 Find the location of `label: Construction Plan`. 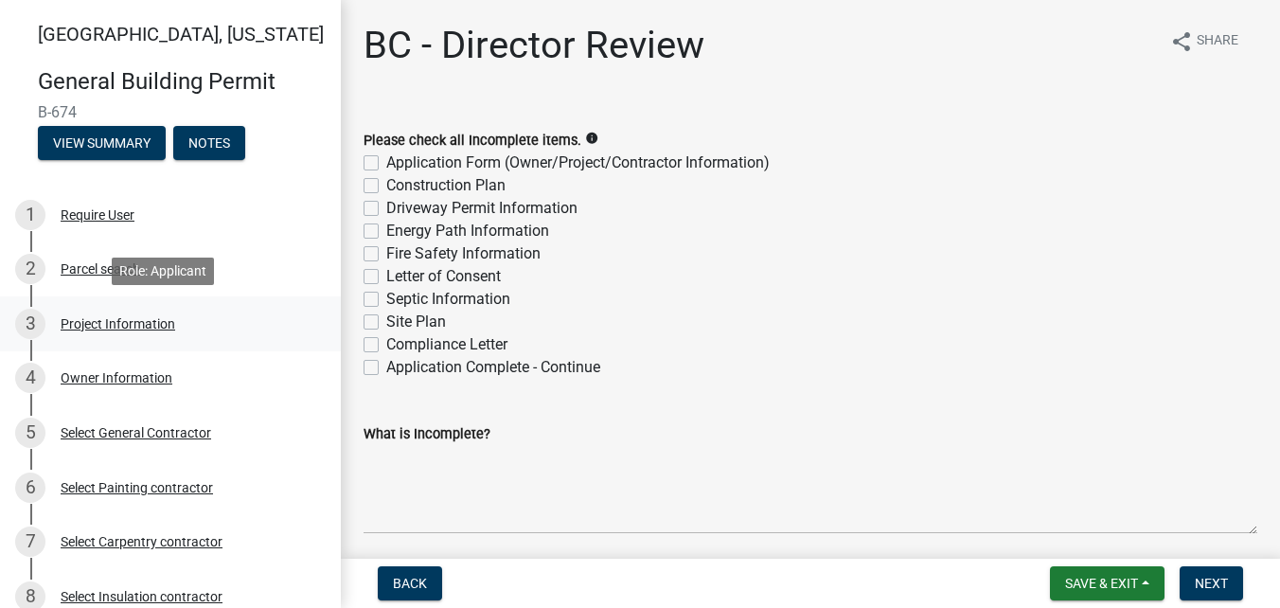

label: Construction Plan is located at coordinates (446, 186).